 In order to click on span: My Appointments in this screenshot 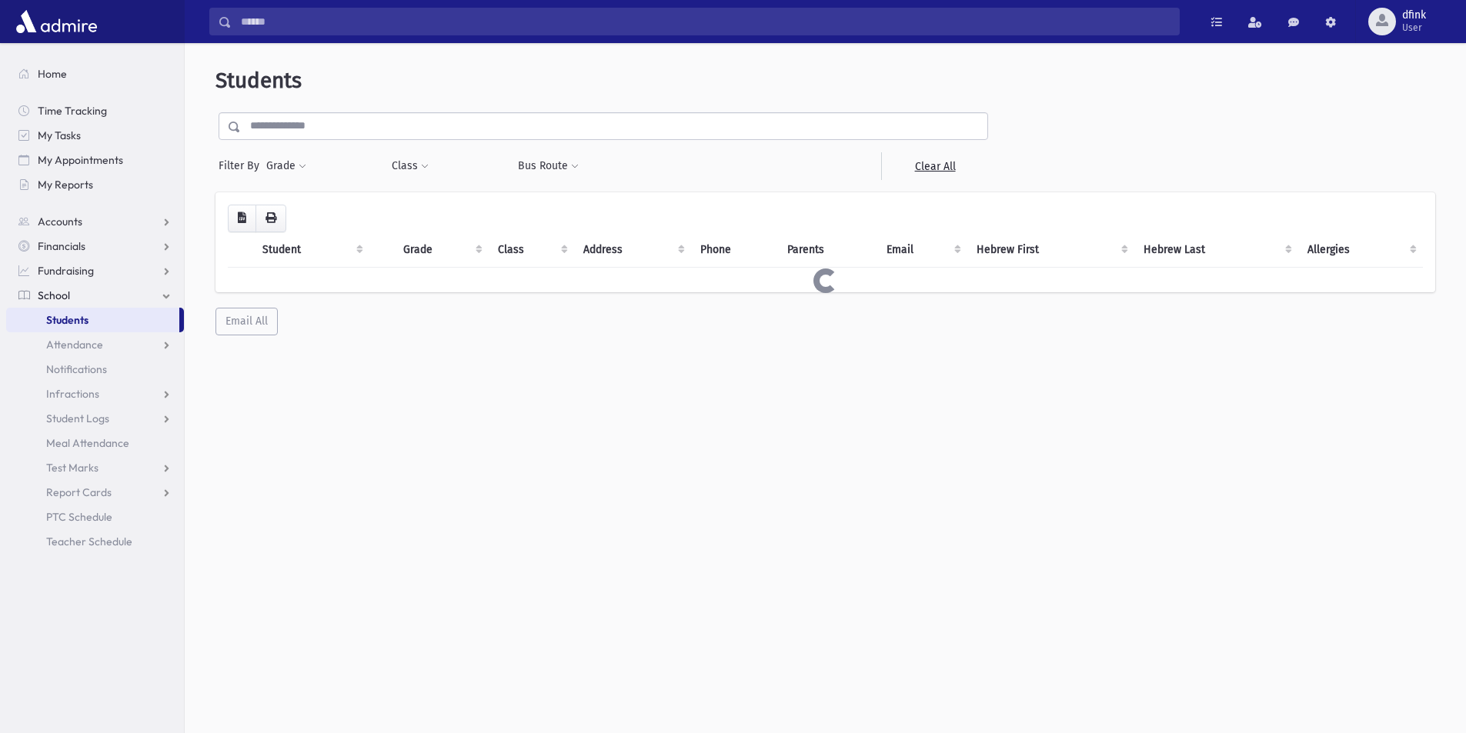, I will do `click(80, 160)`.